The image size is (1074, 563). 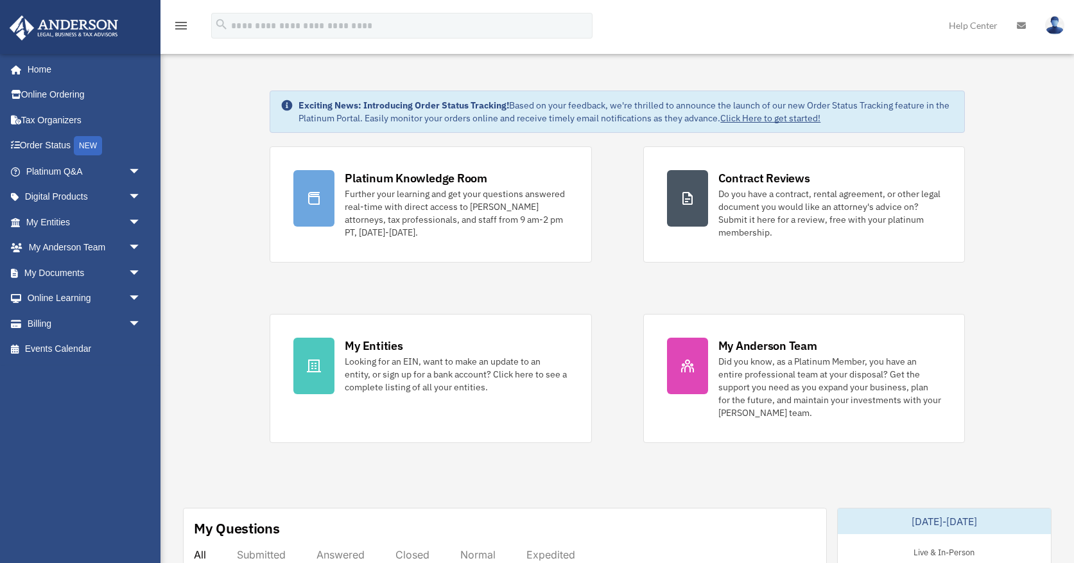 I want to click on img: Anderson Advisors Platinum Portal, so click(x=64, y=28).